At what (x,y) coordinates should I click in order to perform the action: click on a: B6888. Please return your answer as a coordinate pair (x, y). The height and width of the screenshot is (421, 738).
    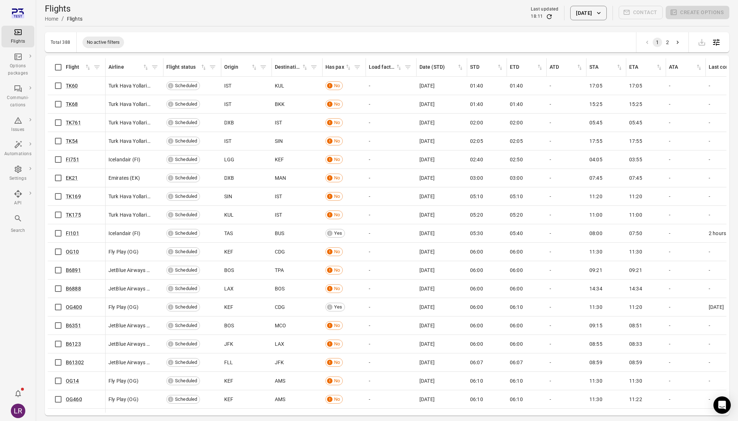
    Looking at the image, I should click on (73, 288).